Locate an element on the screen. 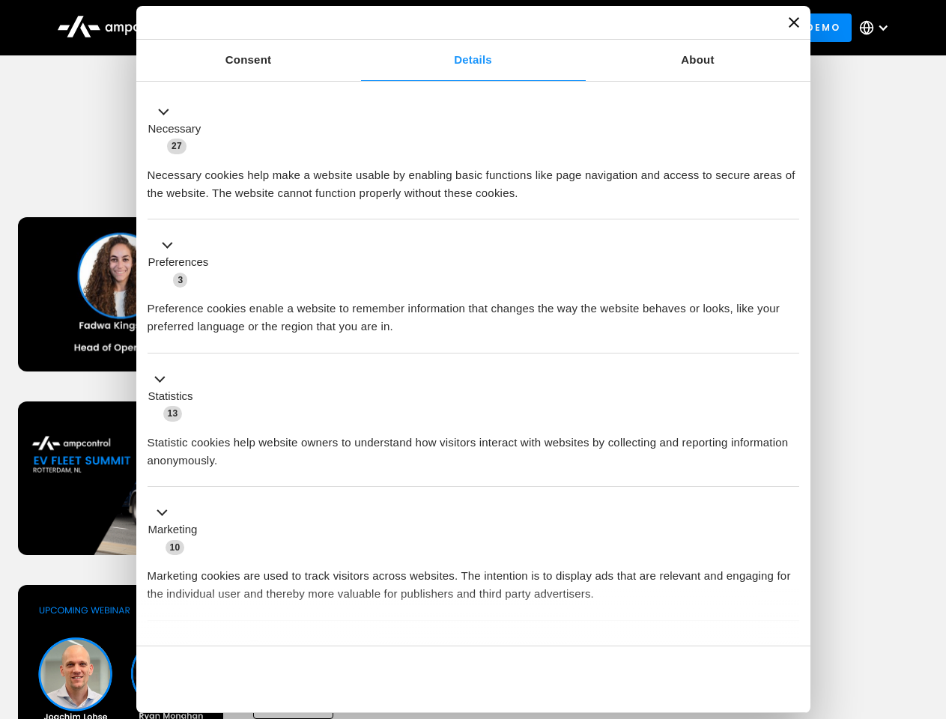  button: Okay is located at coordinates (690, 679).